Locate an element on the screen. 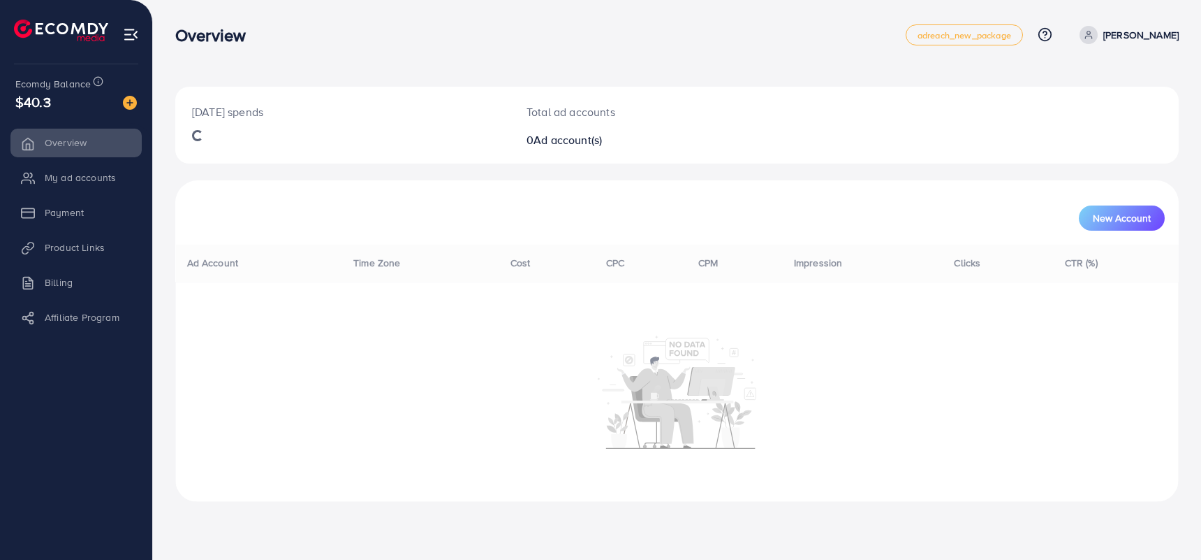 This screenshot has height=560, width=1201. span: adreach_new_package is located at coordinates (965, 35).